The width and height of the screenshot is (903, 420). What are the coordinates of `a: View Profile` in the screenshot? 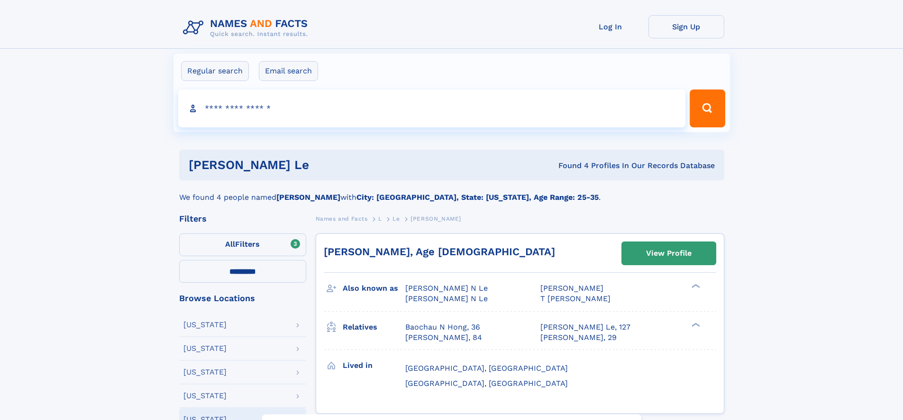 It's located at (669, 254).